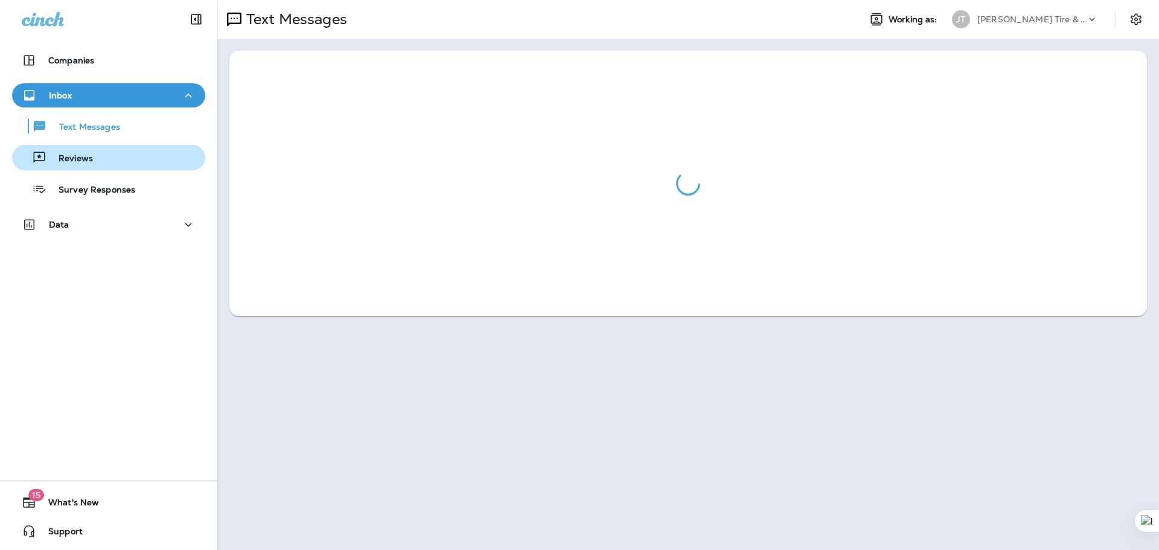  I want to click on button: Inbox, so click(109, 95).